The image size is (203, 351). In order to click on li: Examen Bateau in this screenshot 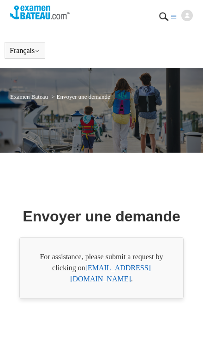, I will do `click(30, 97)`.